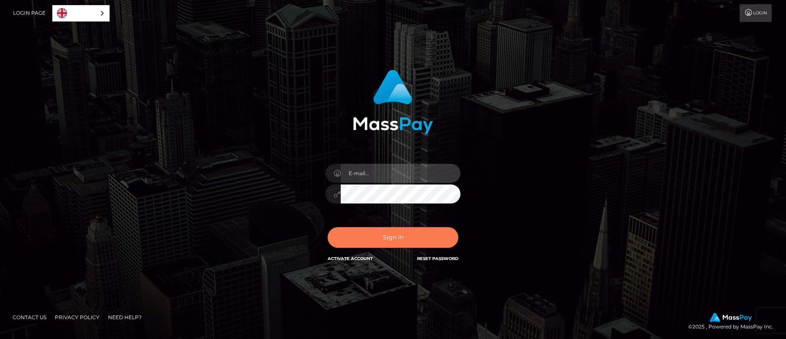 The height and width of the screenshot is (339, 786). What do you see at coordinates (401, 173) in the screenshot?
I see `input: E-mail...` at bounding box center [401, 173].